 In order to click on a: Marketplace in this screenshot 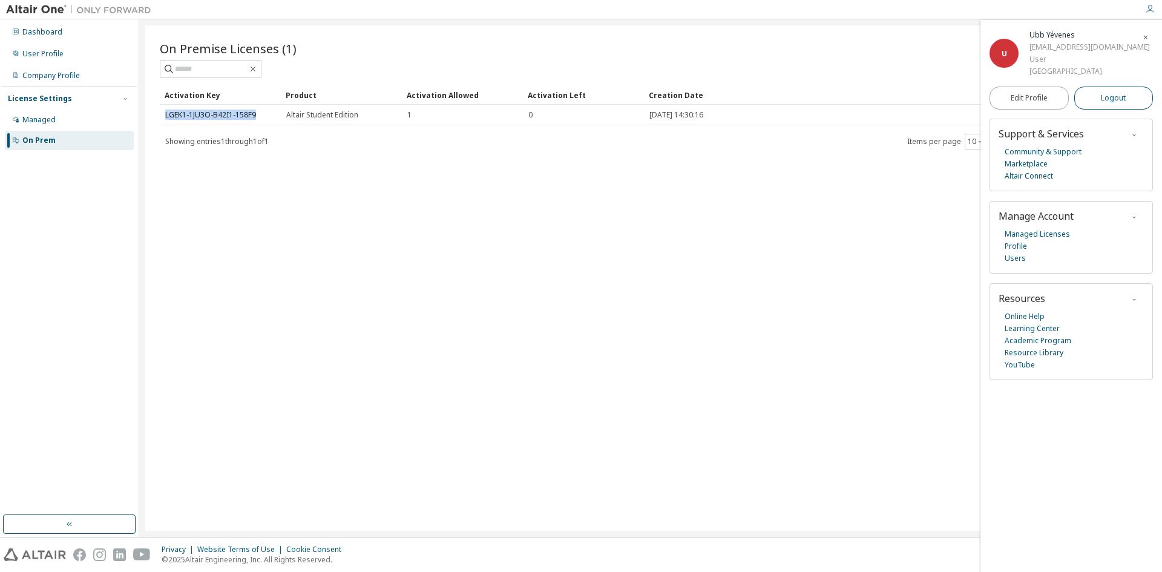, I will do `click(1026, 164)`.